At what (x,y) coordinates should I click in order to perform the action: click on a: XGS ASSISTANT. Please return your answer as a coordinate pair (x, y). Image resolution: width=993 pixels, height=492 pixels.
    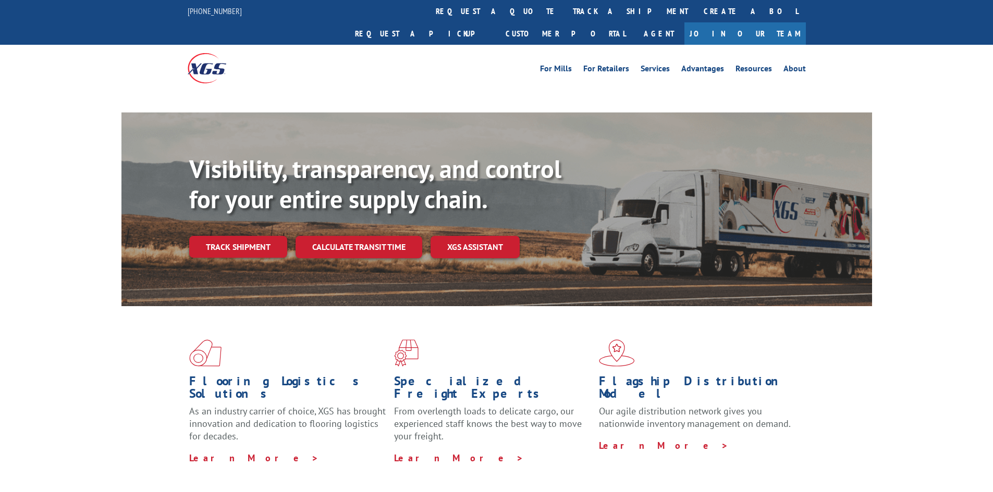
    Looking at the image, I should click on (475, 247).